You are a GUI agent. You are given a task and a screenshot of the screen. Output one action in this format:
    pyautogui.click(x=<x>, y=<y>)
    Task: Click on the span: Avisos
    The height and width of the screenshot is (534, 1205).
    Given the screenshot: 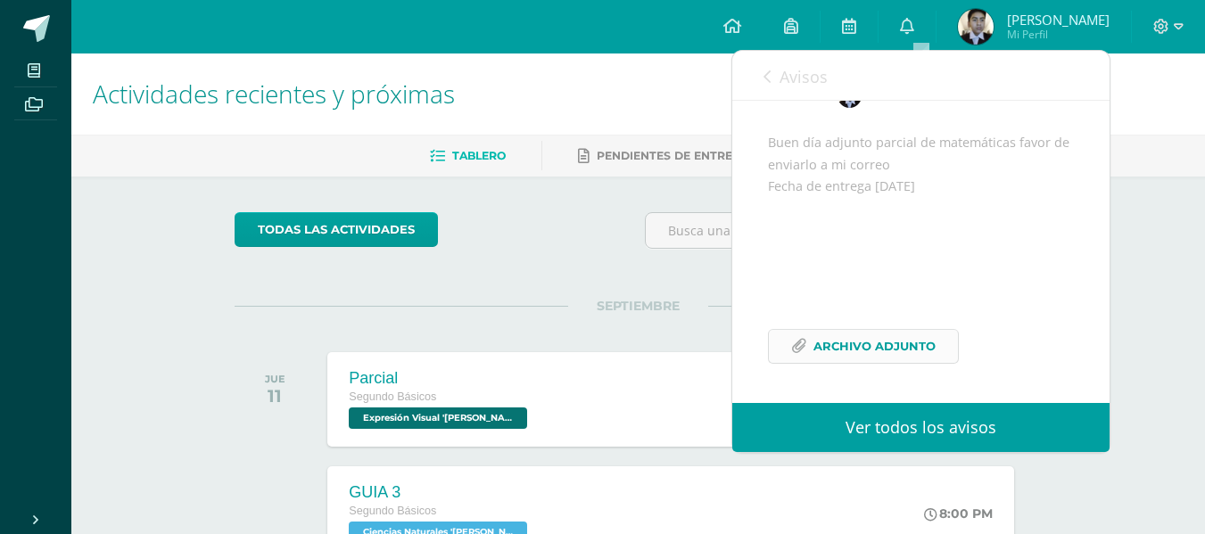 What is the action you would take?
    pyautogui.click(x=804, y=77)
    